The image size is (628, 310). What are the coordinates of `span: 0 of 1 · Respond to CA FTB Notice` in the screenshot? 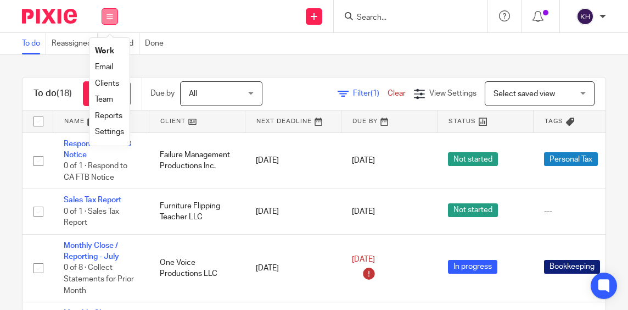 It's located at (96, 171).